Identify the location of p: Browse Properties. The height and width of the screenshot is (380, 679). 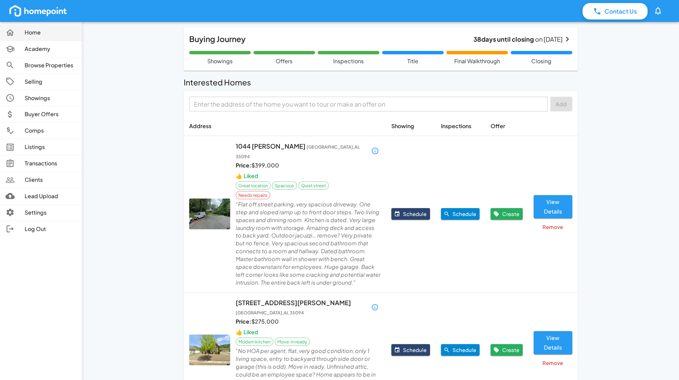
(50, 65).